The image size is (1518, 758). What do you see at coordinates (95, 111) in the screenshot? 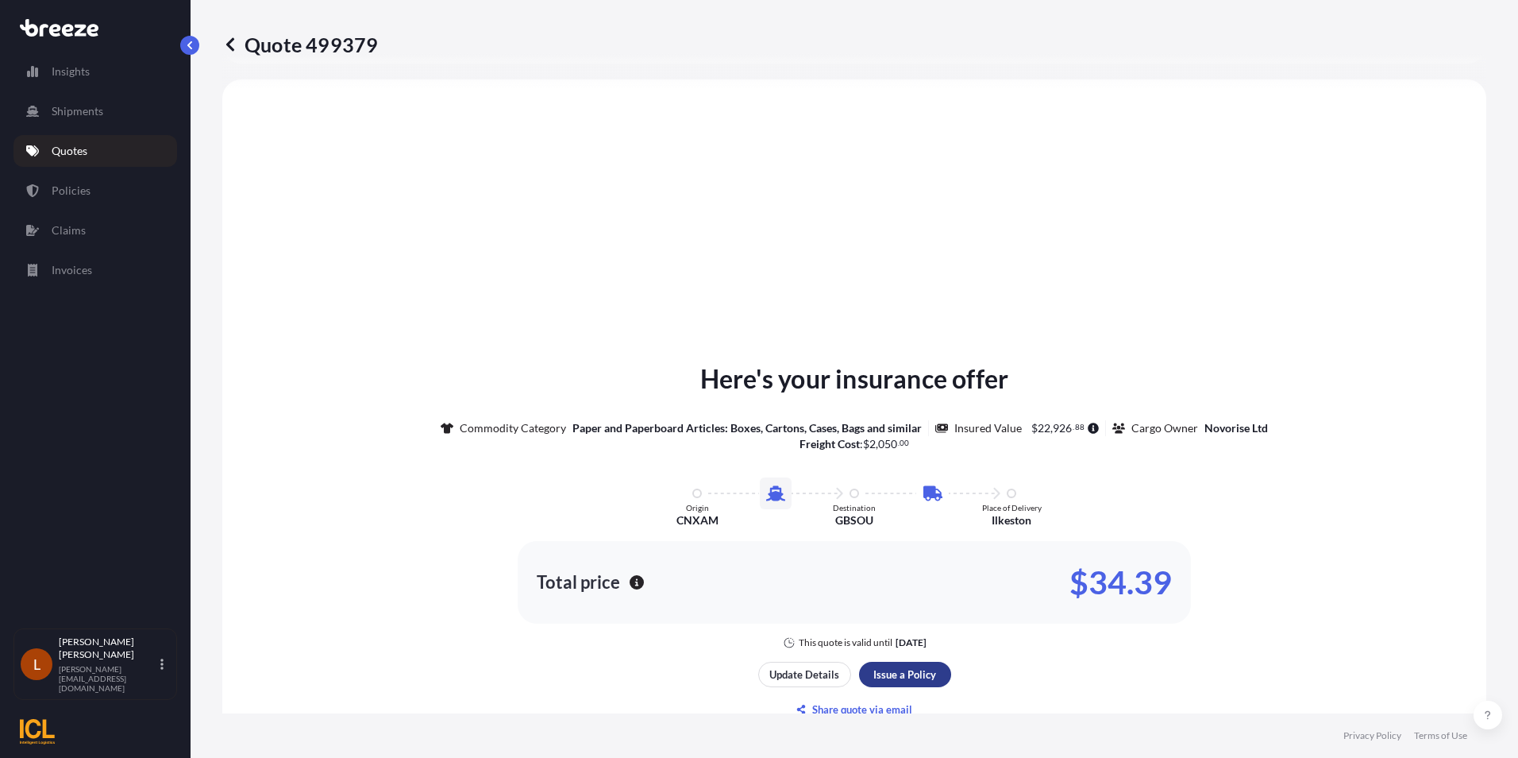
I see `a: Shipments` at bounding box center [95, 111].